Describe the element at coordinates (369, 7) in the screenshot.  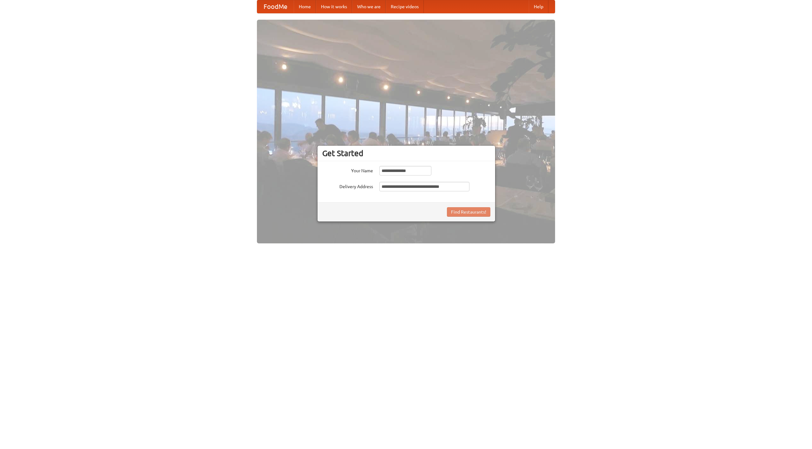
I see `a: Who we are` at that location.